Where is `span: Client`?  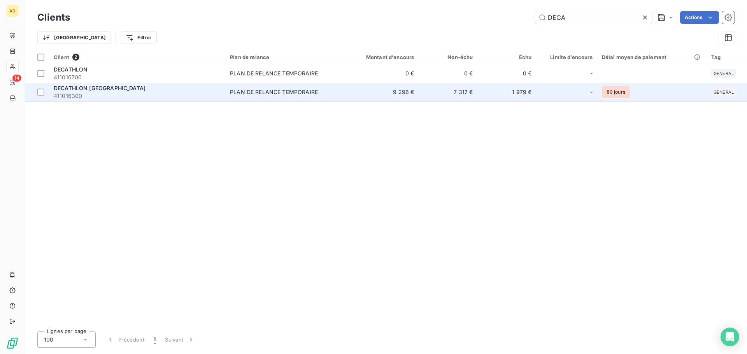
span: Client is located at coordinates (61, 57).